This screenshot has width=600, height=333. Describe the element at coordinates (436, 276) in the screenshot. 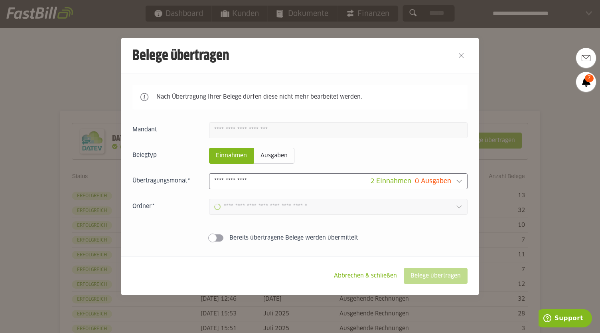

I see `sl-button: Belege übertragen` at that location.